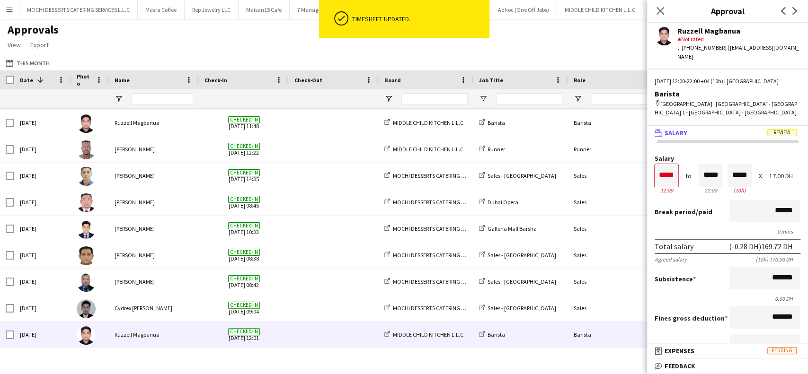 The height and width of the screenshot is (374, 808). I want to click on input: Board Filter Input, so click(434, 99).